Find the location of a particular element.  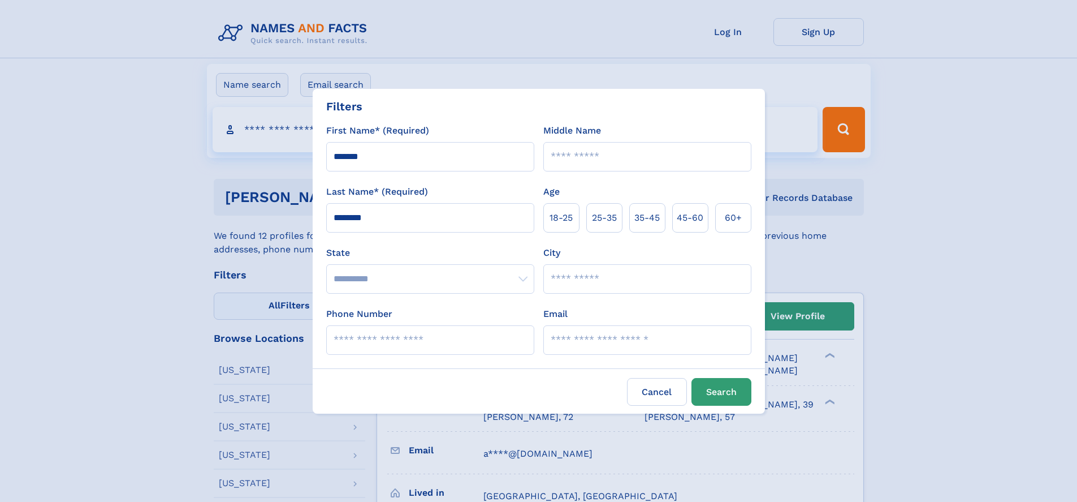

button: Search is located at coordinates (722, 391).